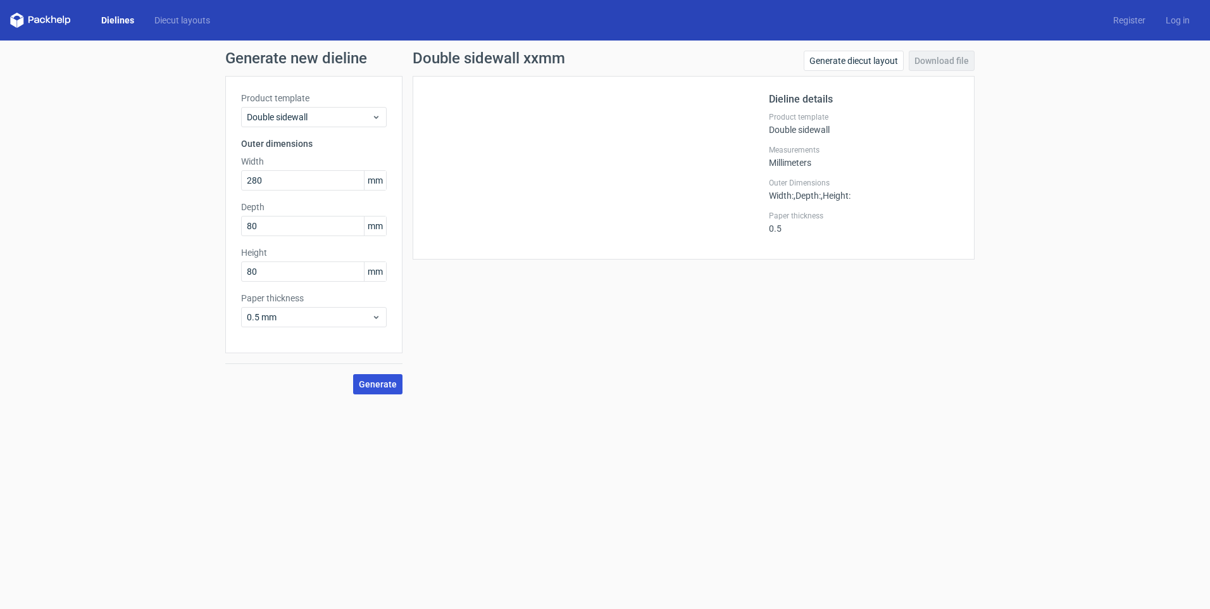  I want to click on label: Width, so click(314, 161).